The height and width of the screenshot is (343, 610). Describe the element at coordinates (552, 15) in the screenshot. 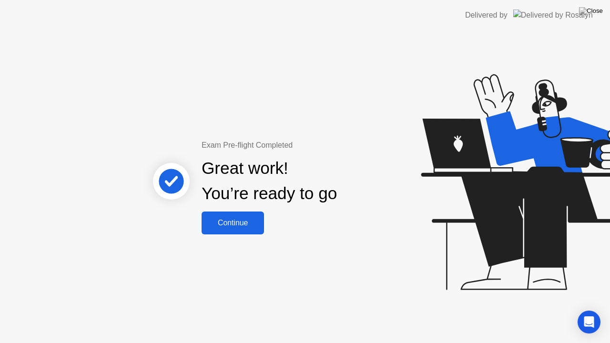

I see `img: Delivered by Rosalyn` at that location.